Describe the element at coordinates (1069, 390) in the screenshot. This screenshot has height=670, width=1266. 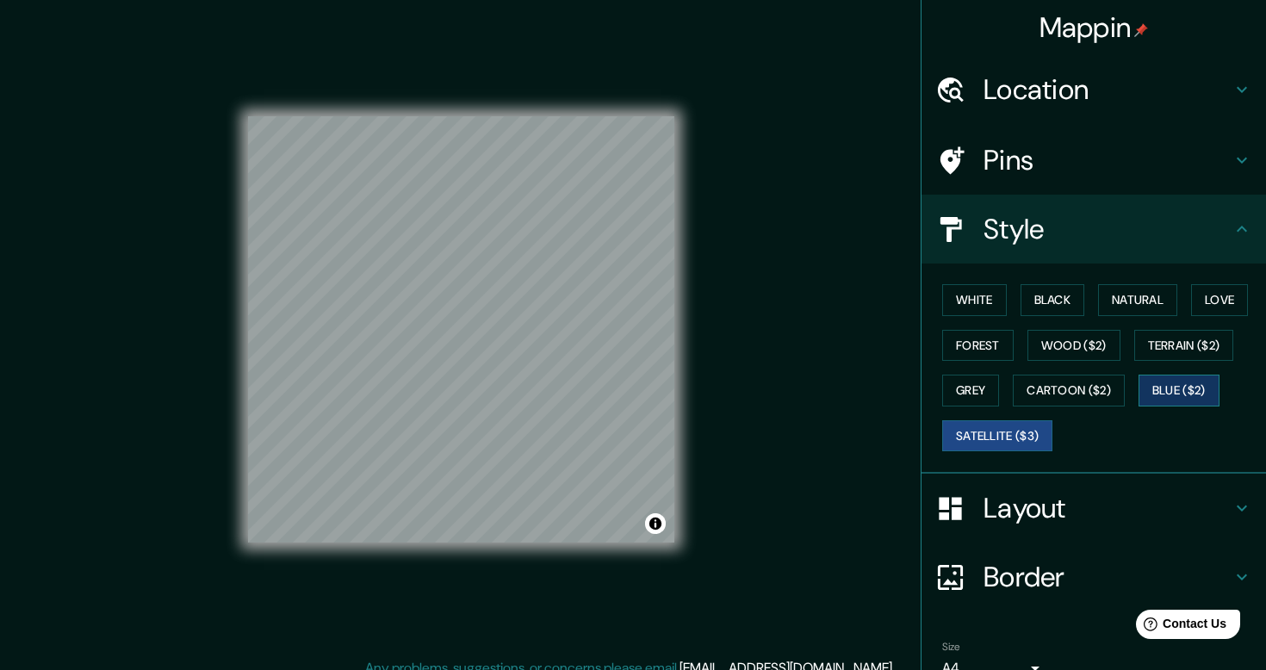
I see `button: Cartoon ($2)` at that location.